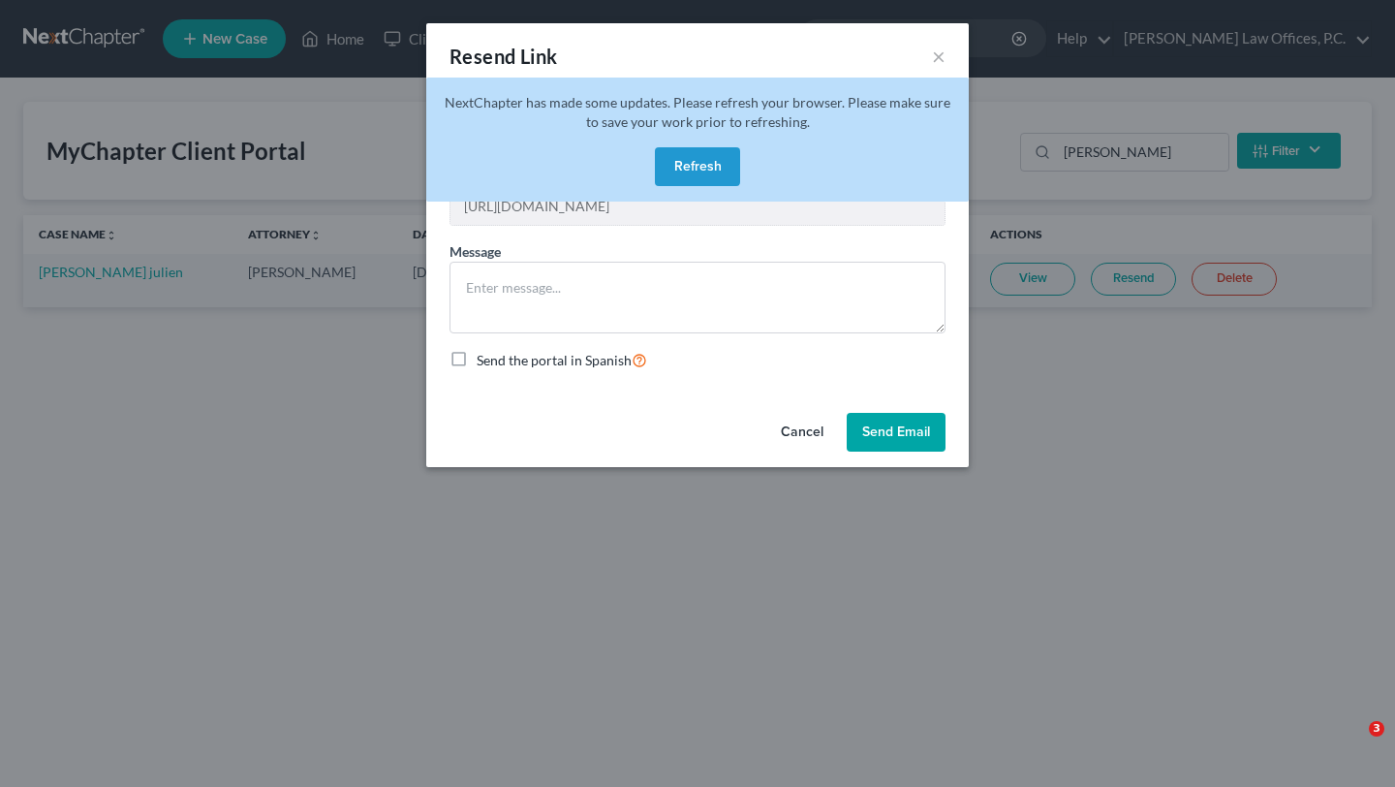 This screenshot has width=1395, height=787. I want to click on div: Resend Link, so click(503, 56).